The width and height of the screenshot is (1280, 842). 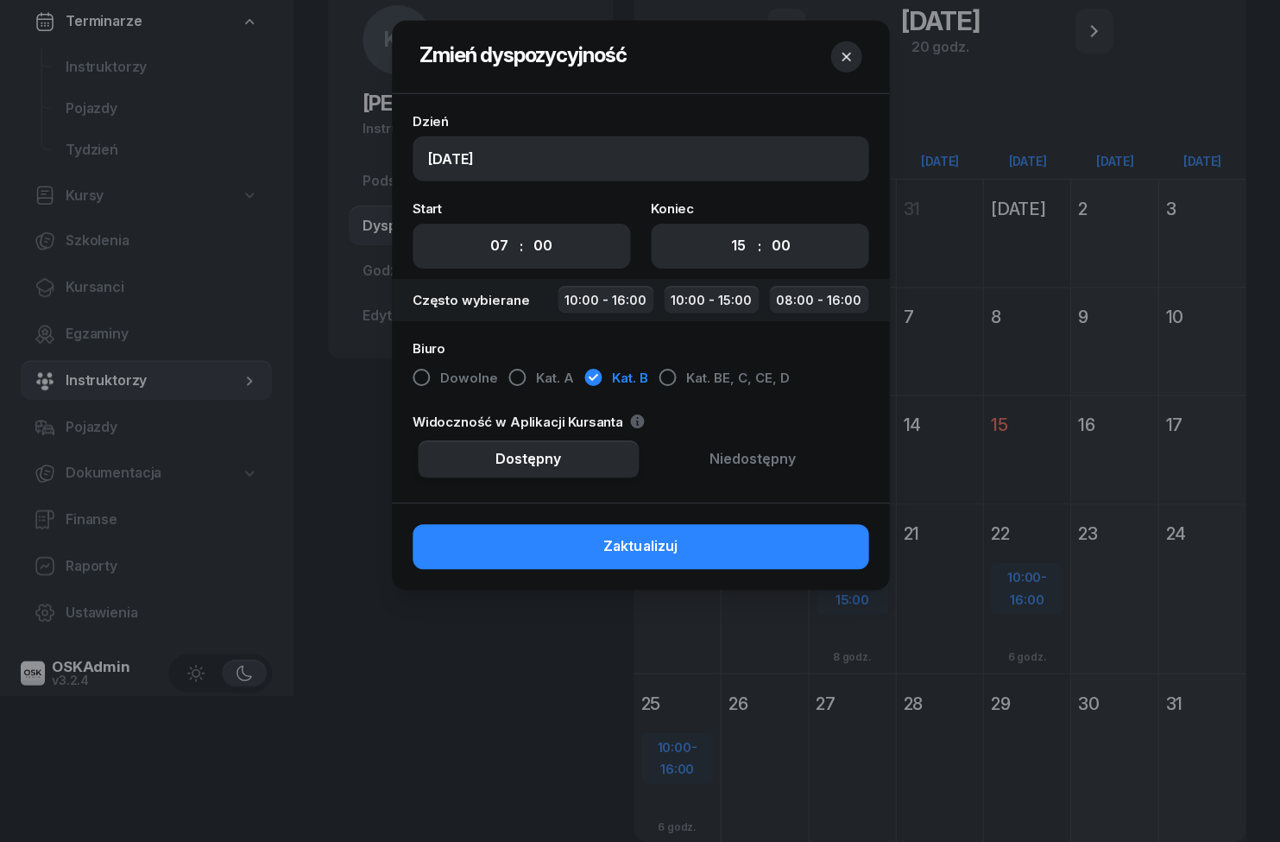 What do you see at coordinates (616, 379) in the screenshot?
I see `button: Kat. B` at bounding box center [616, 379].